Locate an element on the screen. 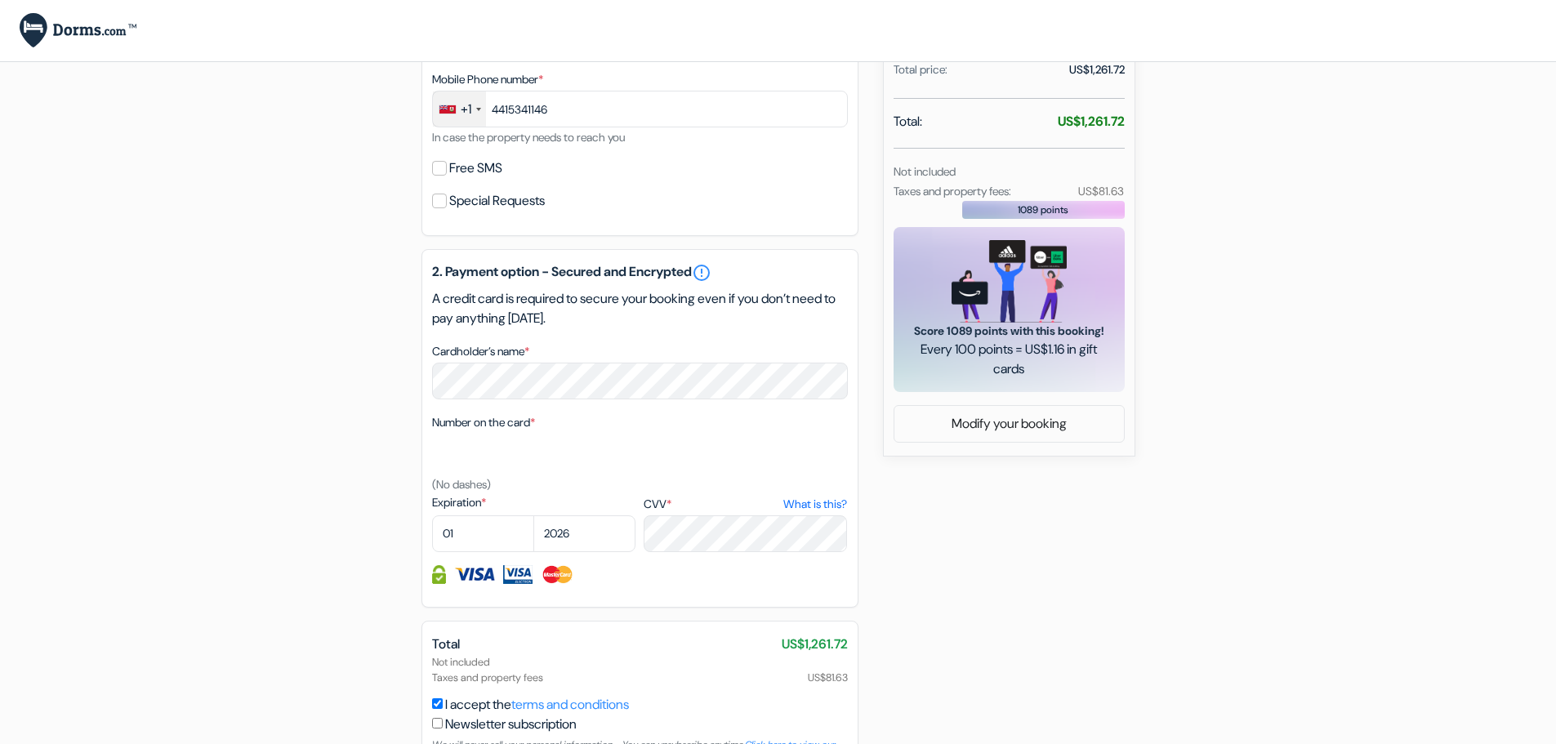 The width and height of the screenshot is (1556, 744). small: Not included is located at coordinates (924, 171).